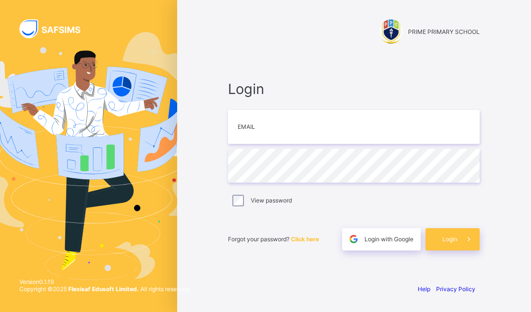 The height and width of the screenshot is (312, 531). What do you see at coordinates (353, 239) in the screenshot?
I see `img: google.396cfc9801f0270233282035f929180a.svg` at bounding box center [353, 239].